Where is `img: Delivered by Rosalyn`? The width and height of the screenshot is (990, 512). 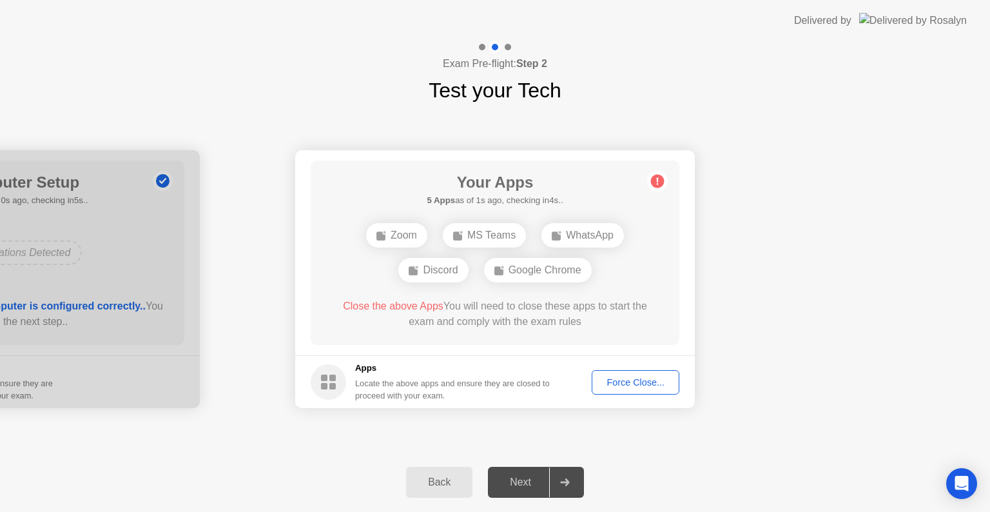 img: Delivered by Rosalyn is located at coordinates (912, 20).